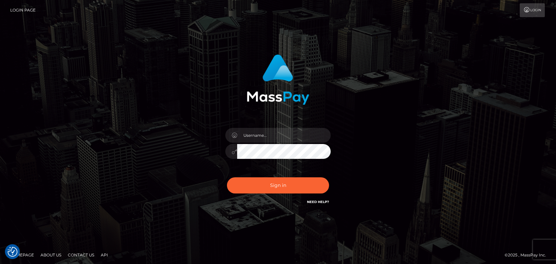 The height and width of the screenshot is (264, 556). What do you see at coordinates (81, 255) in the screenshot?
I see `a: Contact Us` at bounding box center [81, 255].